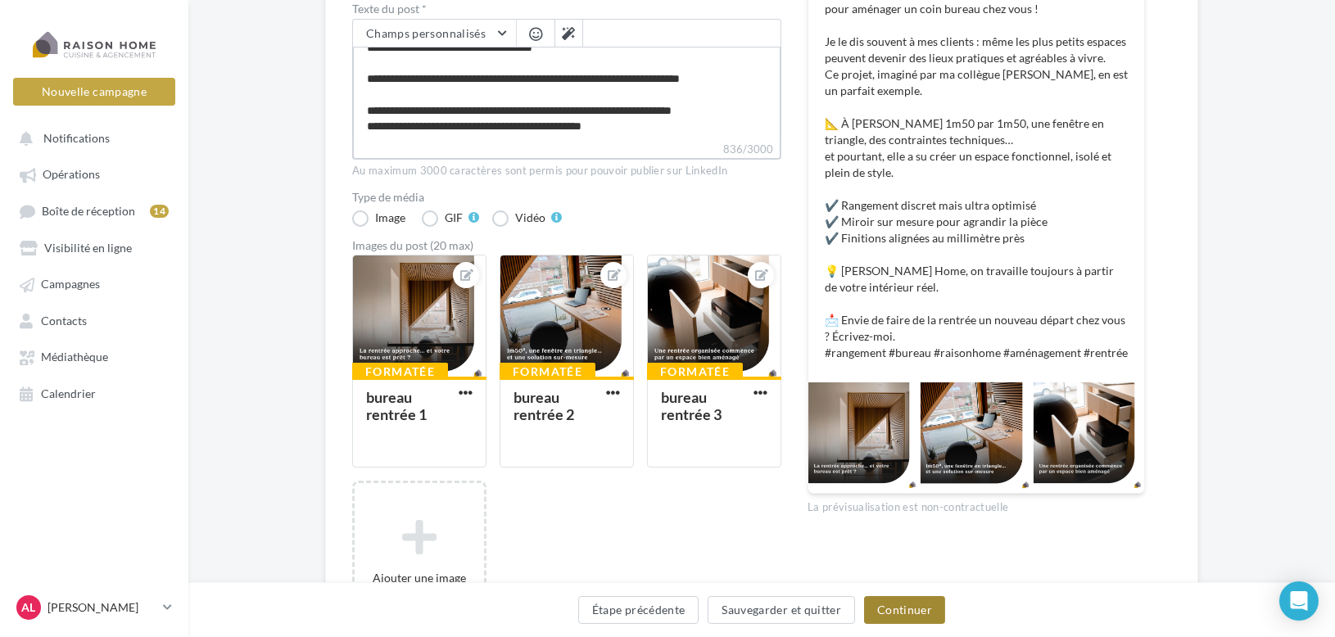  I want to click on a: Visibilité en ligne, so click(94, 247).